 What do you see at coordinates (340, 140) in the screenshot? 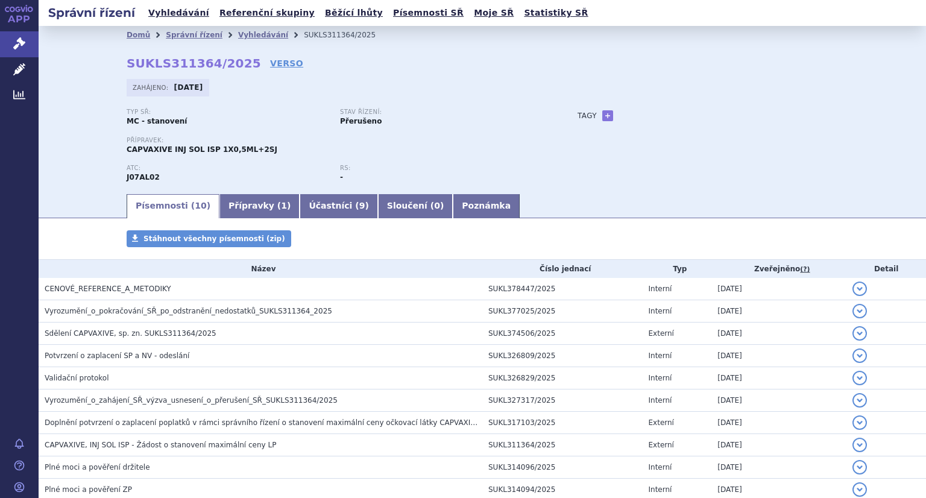
I see `p: Přípravek:` at bounding box center [340, 140].